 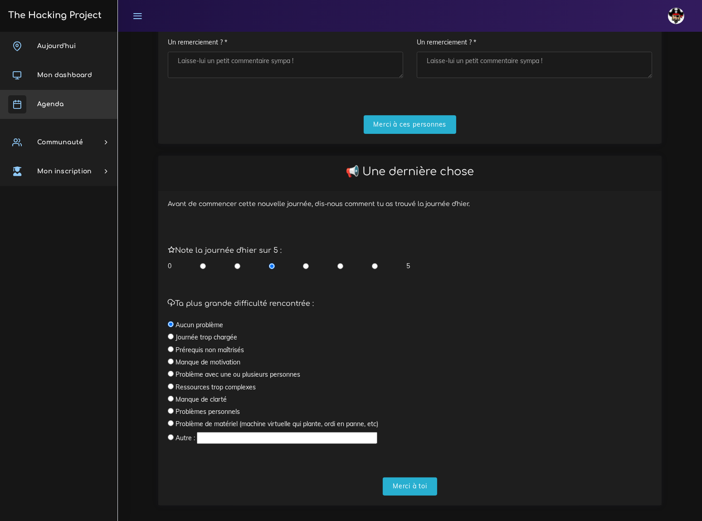 I want to click on label: Problème avec une ou plusieurs personnes, so click(x=238, y=374).